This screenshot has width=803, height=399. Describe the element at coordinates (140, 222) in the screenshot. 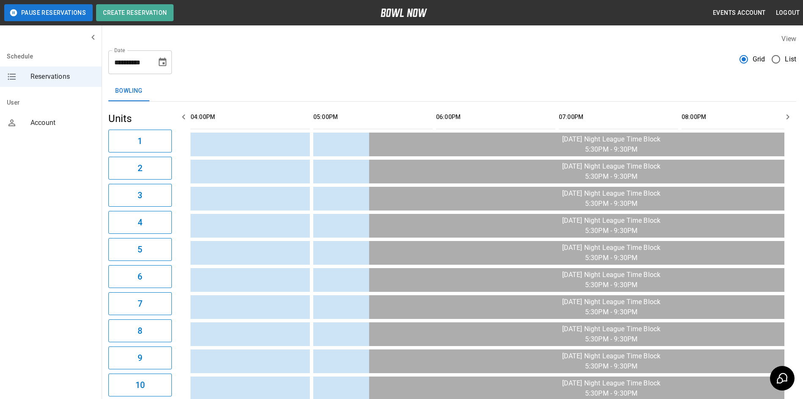

I see `h6: 4` at that location.